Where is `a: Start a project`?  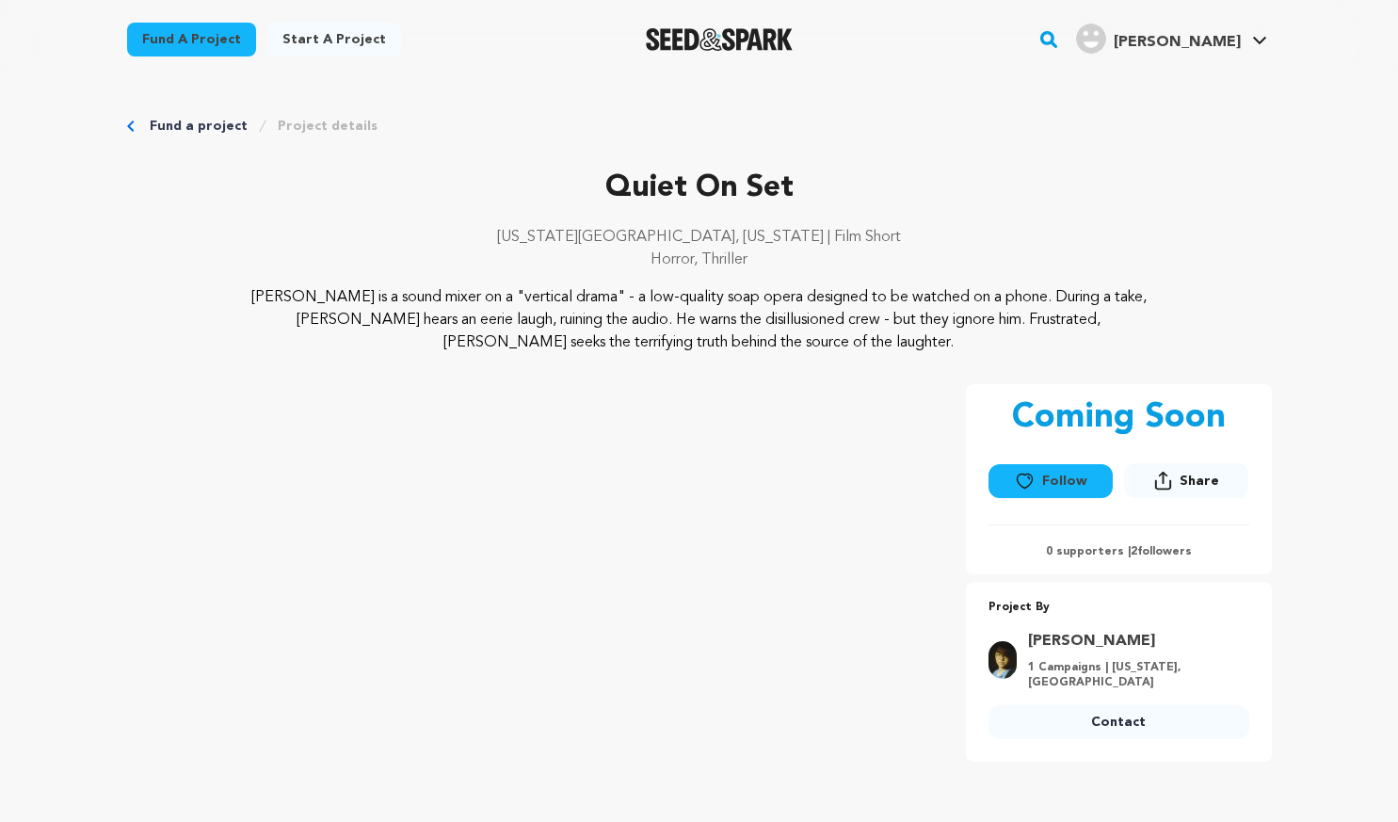 a: Start a project is located at coordinates (334, 40).